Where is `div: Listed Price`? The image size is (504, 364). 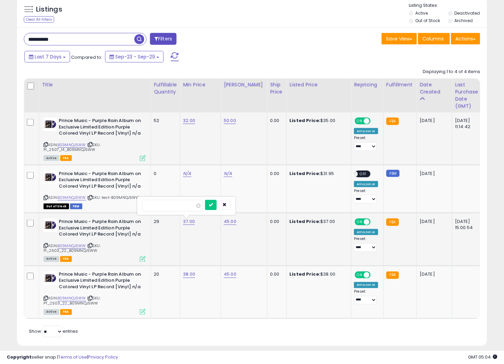
div: Listed Price is located at coordinates (319, 85).